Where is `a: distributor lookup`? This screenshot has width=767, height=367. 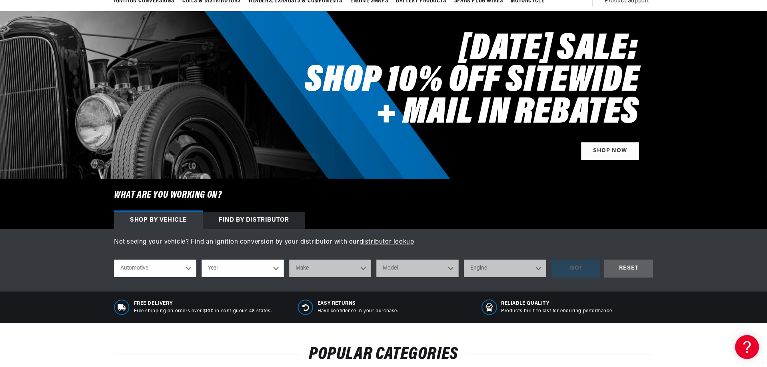 a: distributor lookup is located at coordinates (387, 242).